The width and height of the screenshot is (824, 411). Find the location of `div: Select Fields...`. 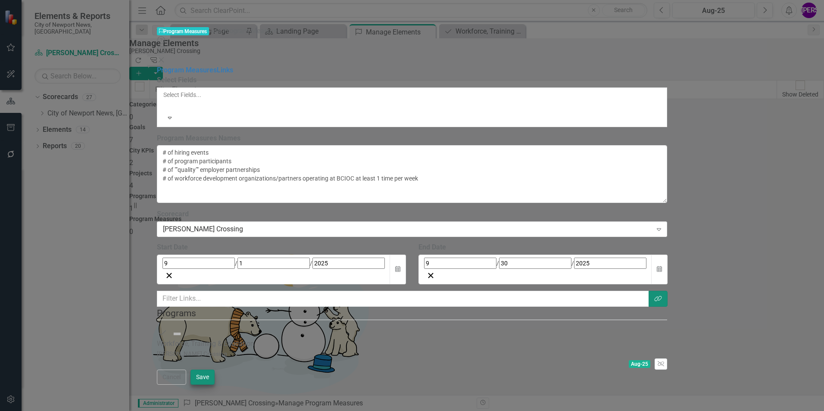

div: Select Fields... is located at coordinates (412, 95).